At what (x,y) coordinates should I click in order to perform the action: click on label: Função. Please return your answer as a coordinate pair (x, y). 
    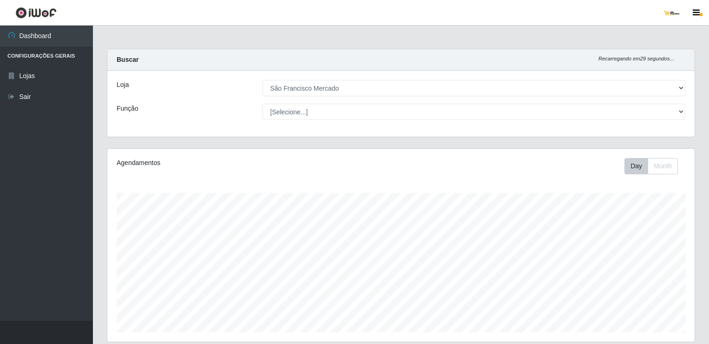
    Looking at the image, I should click on (127, 108).